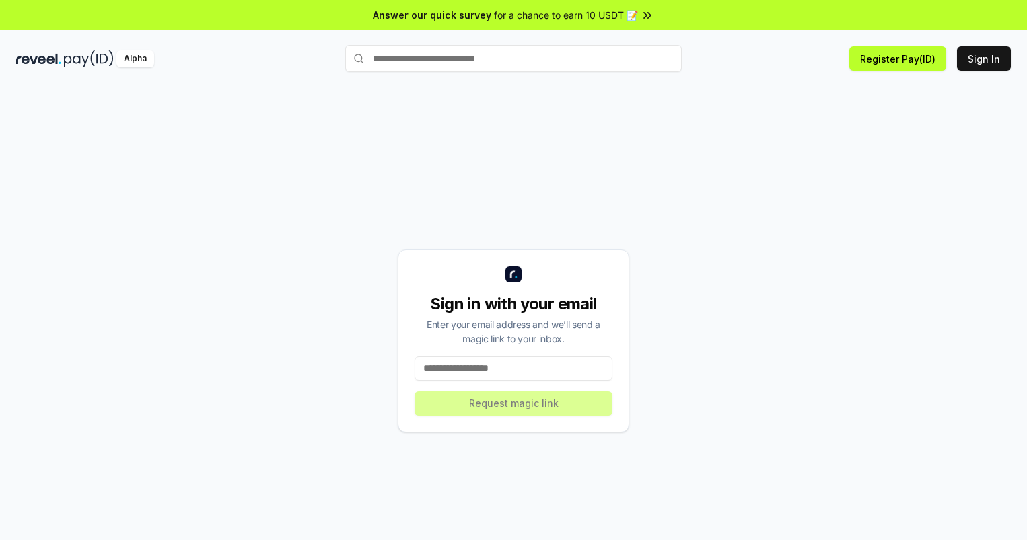  I want to click on div: Sign in with your email, so click(513, 304).